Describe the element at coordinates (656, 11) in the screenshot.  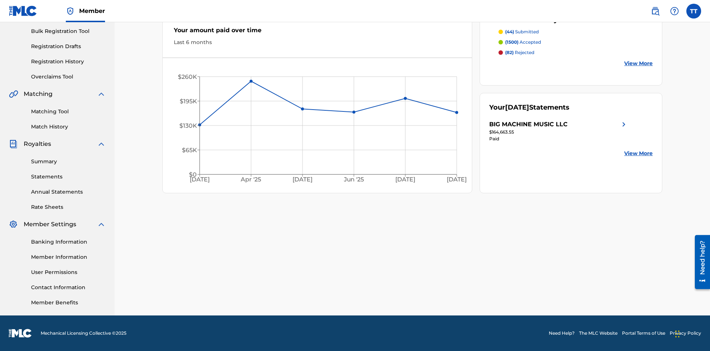
I see `a: Public Search` at that location.